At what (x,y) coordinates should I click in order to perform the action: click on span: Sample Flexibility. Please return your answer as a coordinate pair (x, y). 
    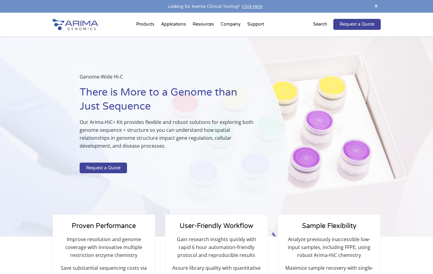
    Looking at the image, I should click on (329, 226).